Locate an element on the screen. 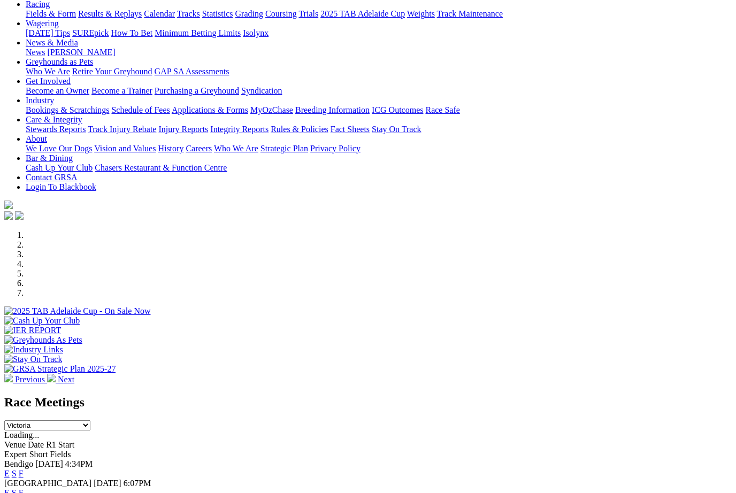  a: How To Bet is located at coordinates (132, 33).